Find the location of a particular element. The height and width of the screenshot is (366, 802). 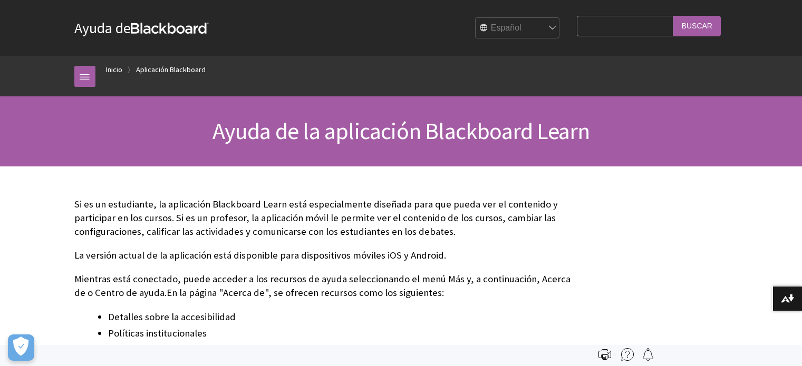

select: Site Language Selector is located at coordinates (518, 28).